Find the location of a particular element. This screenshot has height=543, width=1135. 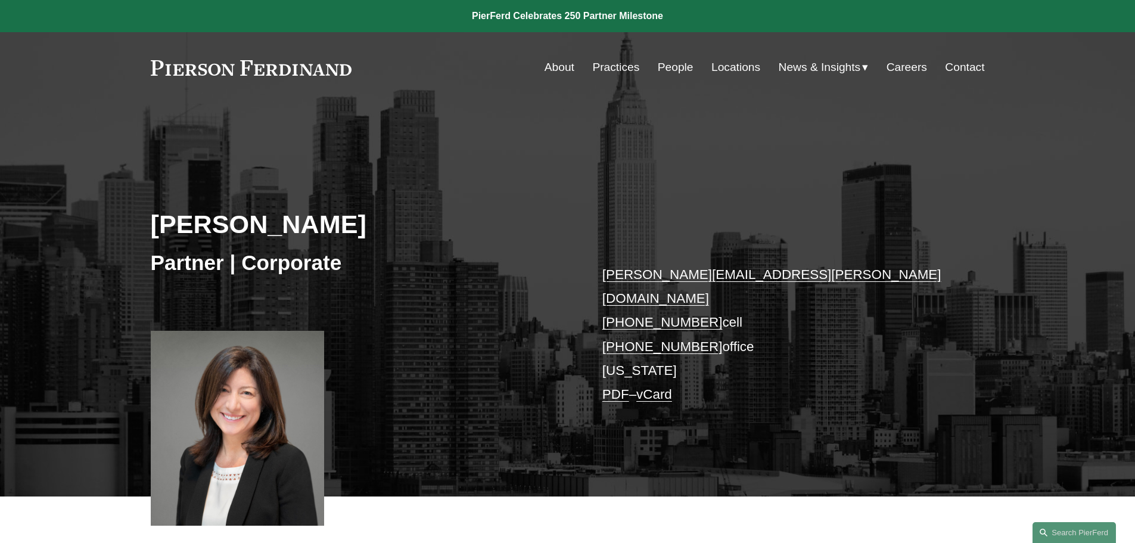

span: News & Insights is located at coordinates (820, 67).